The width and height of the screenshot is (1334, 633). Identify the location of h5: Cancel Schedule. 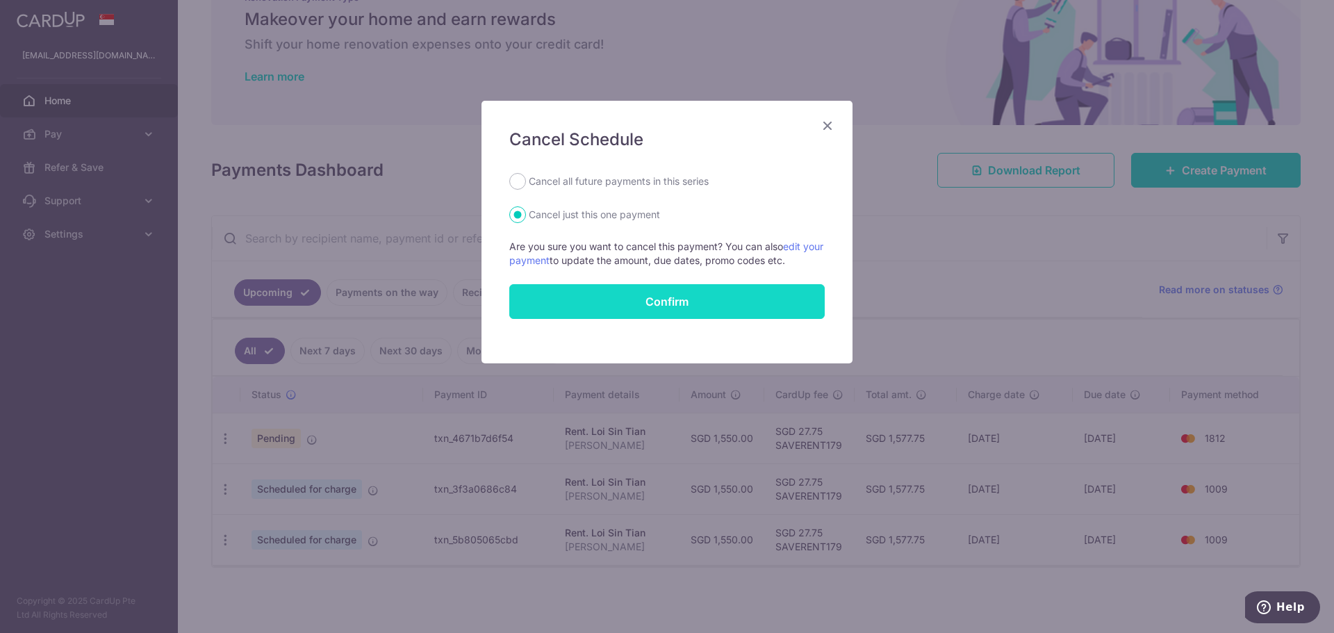
(667, 140).